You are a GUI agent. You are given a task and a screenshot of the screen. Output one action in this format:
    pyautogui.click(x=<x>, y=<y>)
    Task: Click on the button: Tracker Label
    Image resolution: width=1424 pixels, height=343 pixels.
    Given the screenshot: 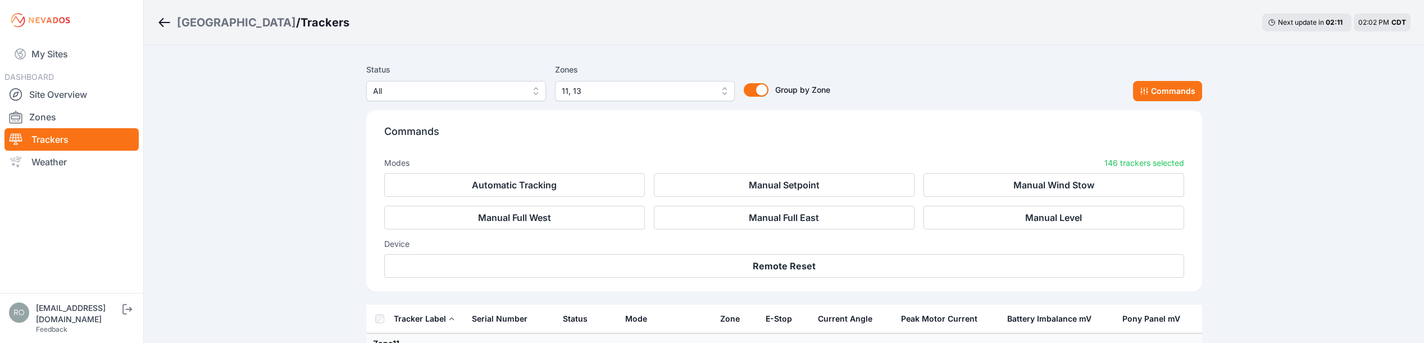 What is the action you would take?
    pyautogui.click(x=424, y=319)
    